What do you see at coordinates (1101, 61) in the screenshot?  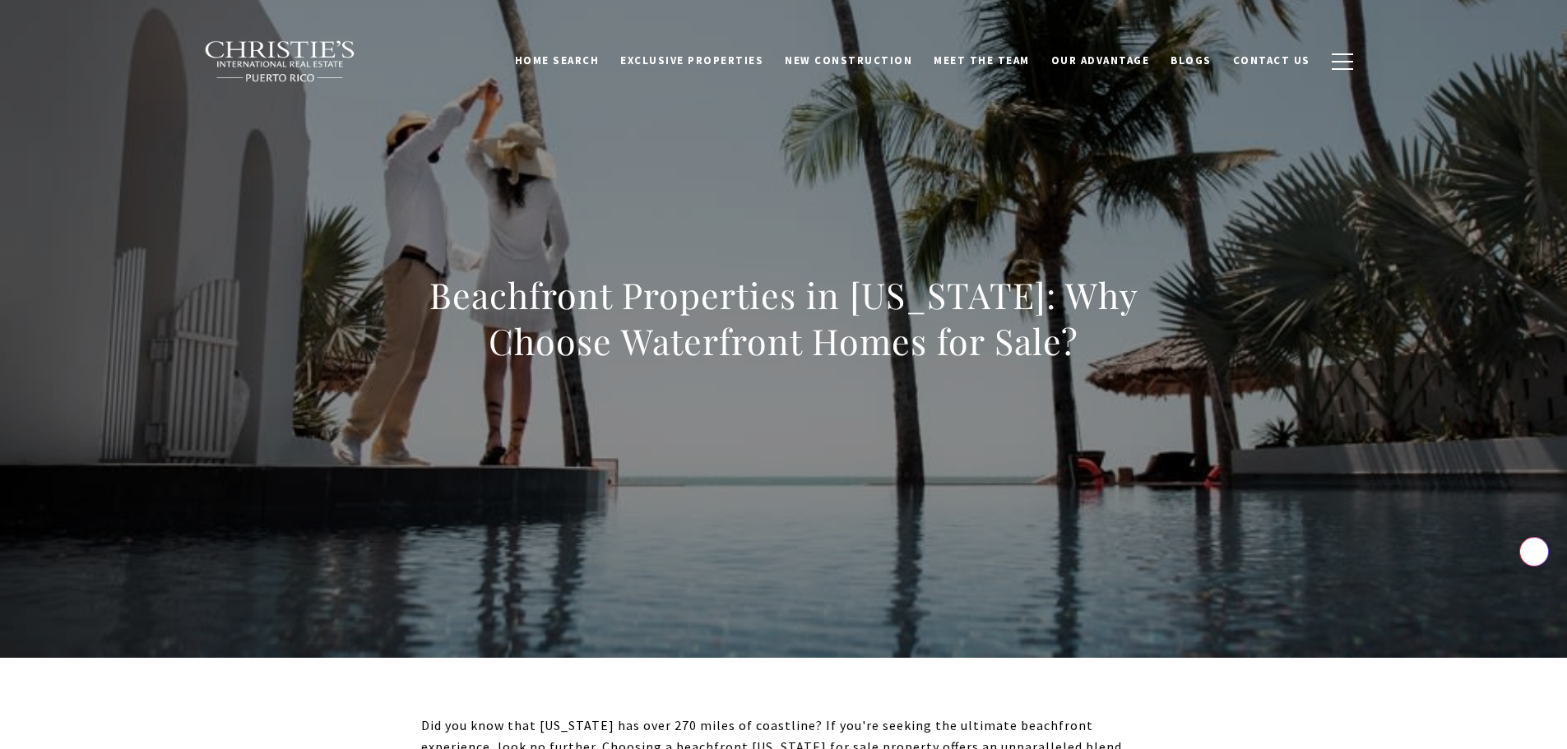 I see `a: Our Advantage` at bounding box center [1101, 61].